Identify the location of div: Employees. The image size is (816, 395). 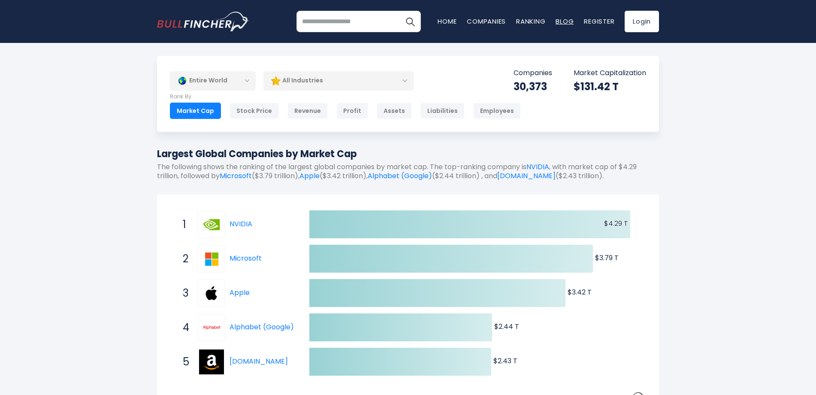
(497, 111).